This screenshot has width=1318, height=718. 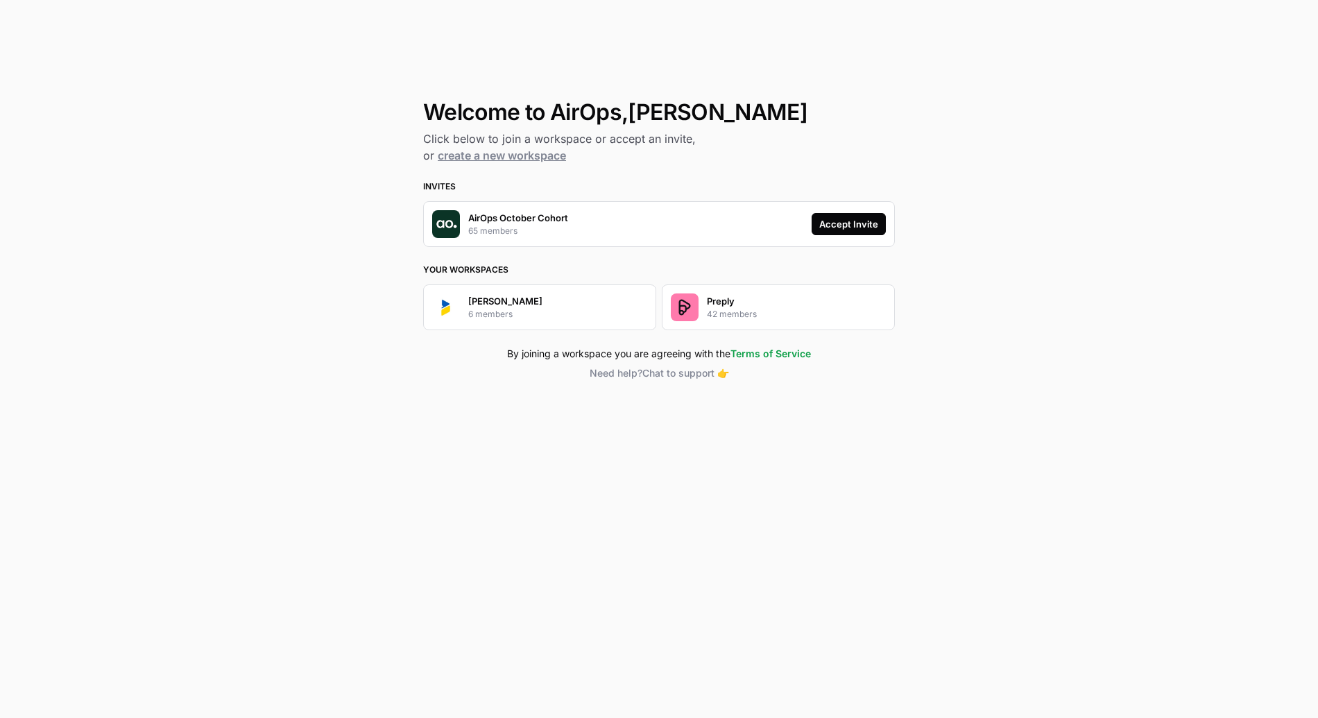 What do you see at coordinates (849, 224) in the screenshot?
I see `div: Accept Invite` at bounding box center [849, 224].